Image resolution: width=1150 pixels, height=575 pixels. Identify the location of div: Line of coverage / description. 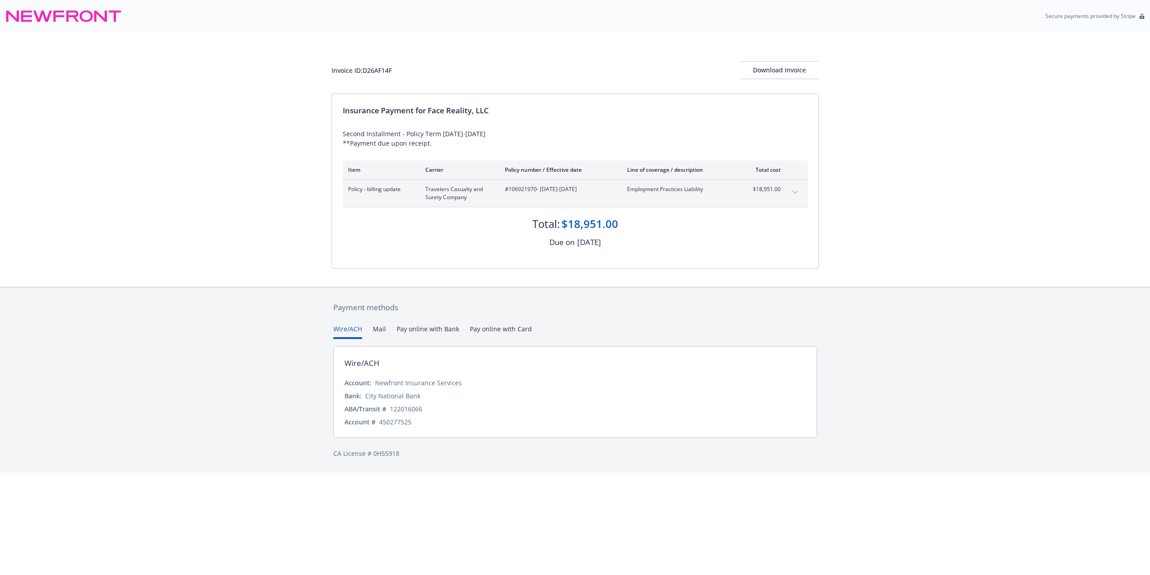
(680, 169).